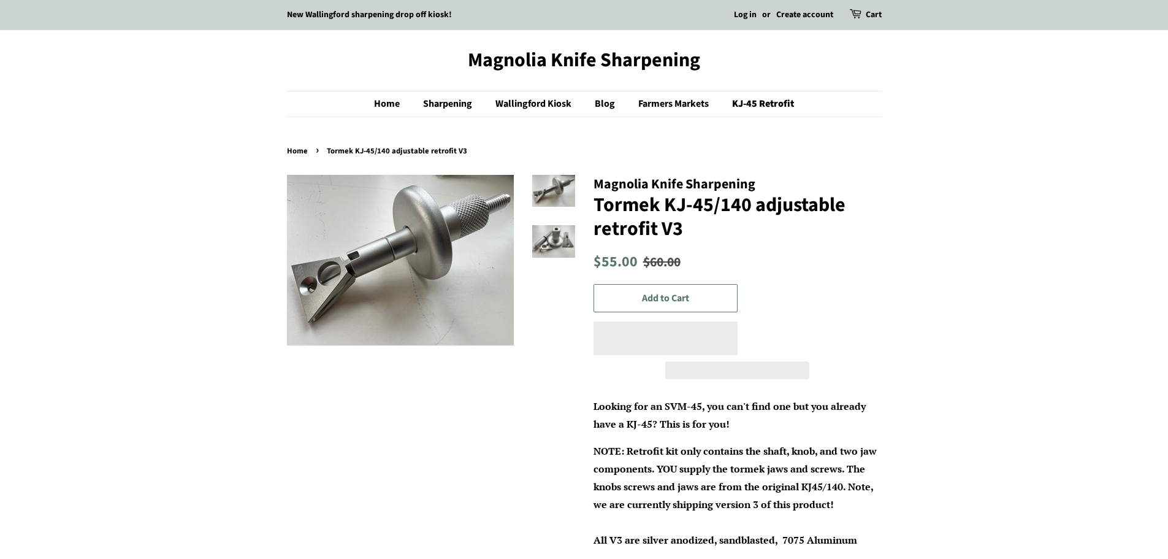 This screenshot has width=1168, height=559. I want to click on nav: breadcrumbs, so click(584, 151).